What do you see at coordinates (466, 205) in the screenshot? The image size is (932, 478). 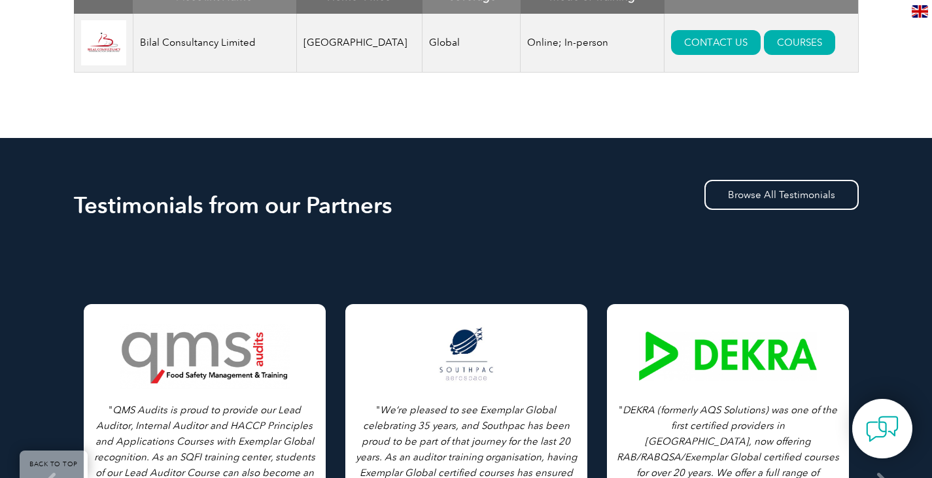 I see `h2: Testimonials from our Partners` at bounding box center [466, 205].